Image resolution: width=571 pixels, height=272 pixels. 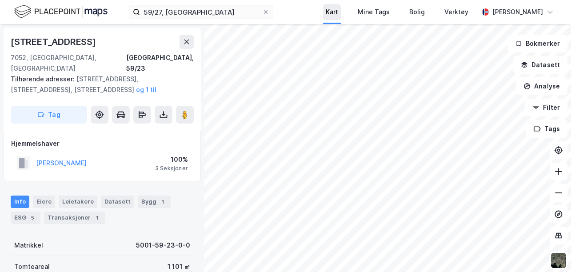 I want to click on div: Bygg, so click(x=154, y=202).